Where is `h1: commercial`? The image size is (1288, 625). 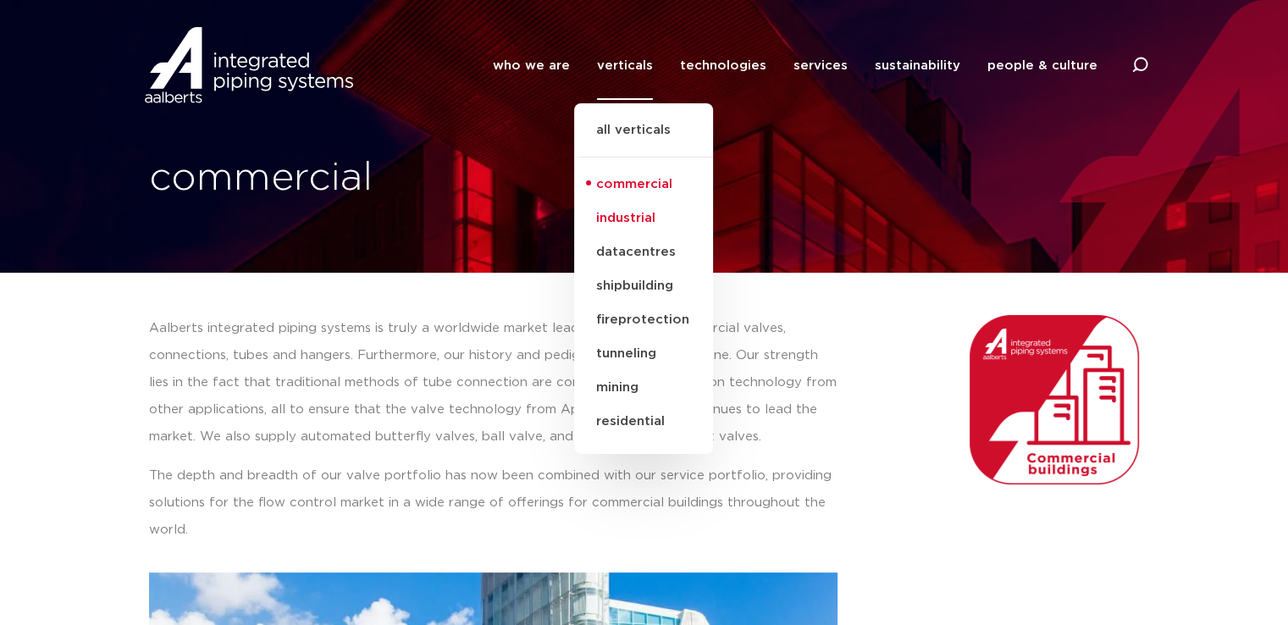 h1: commercial is located at coordinates (392, 179).